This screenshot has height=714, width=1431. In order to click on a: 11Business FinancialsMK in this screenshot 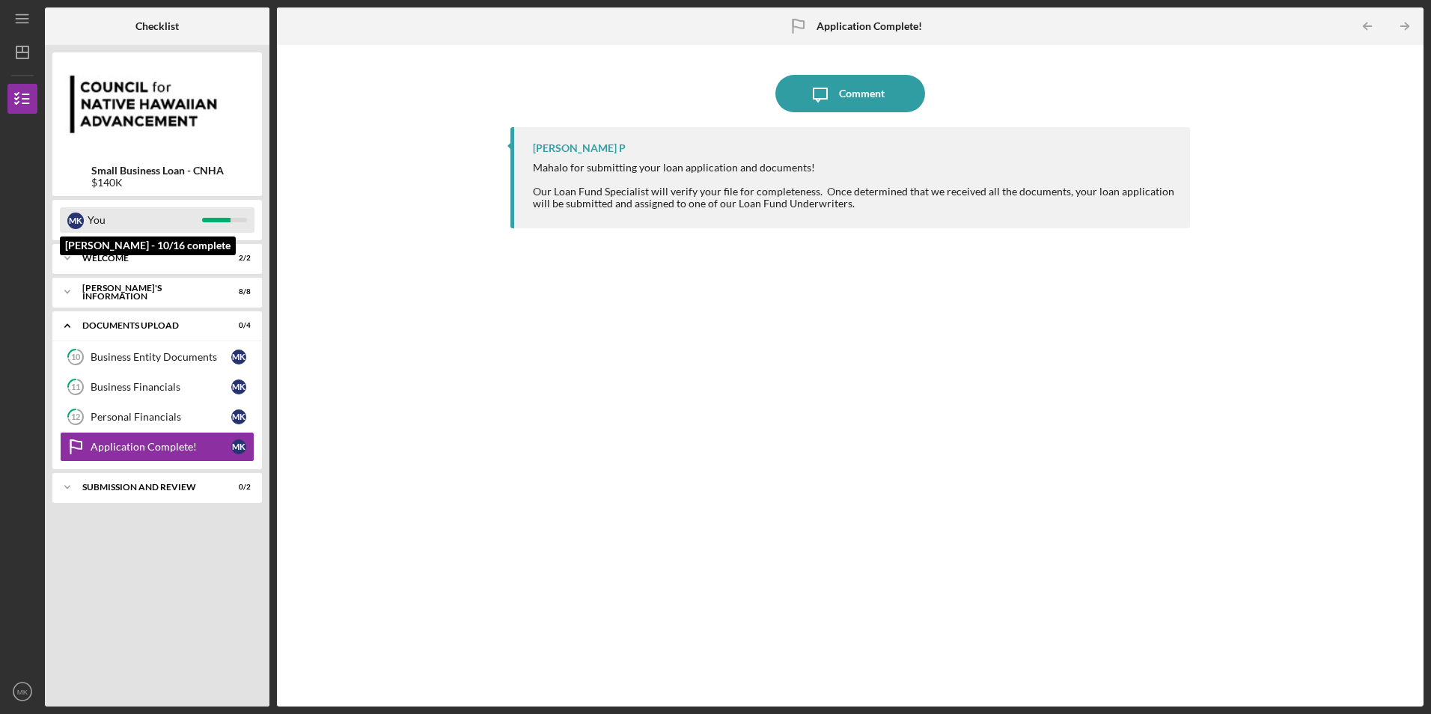, I will do `click(157, 387)`.